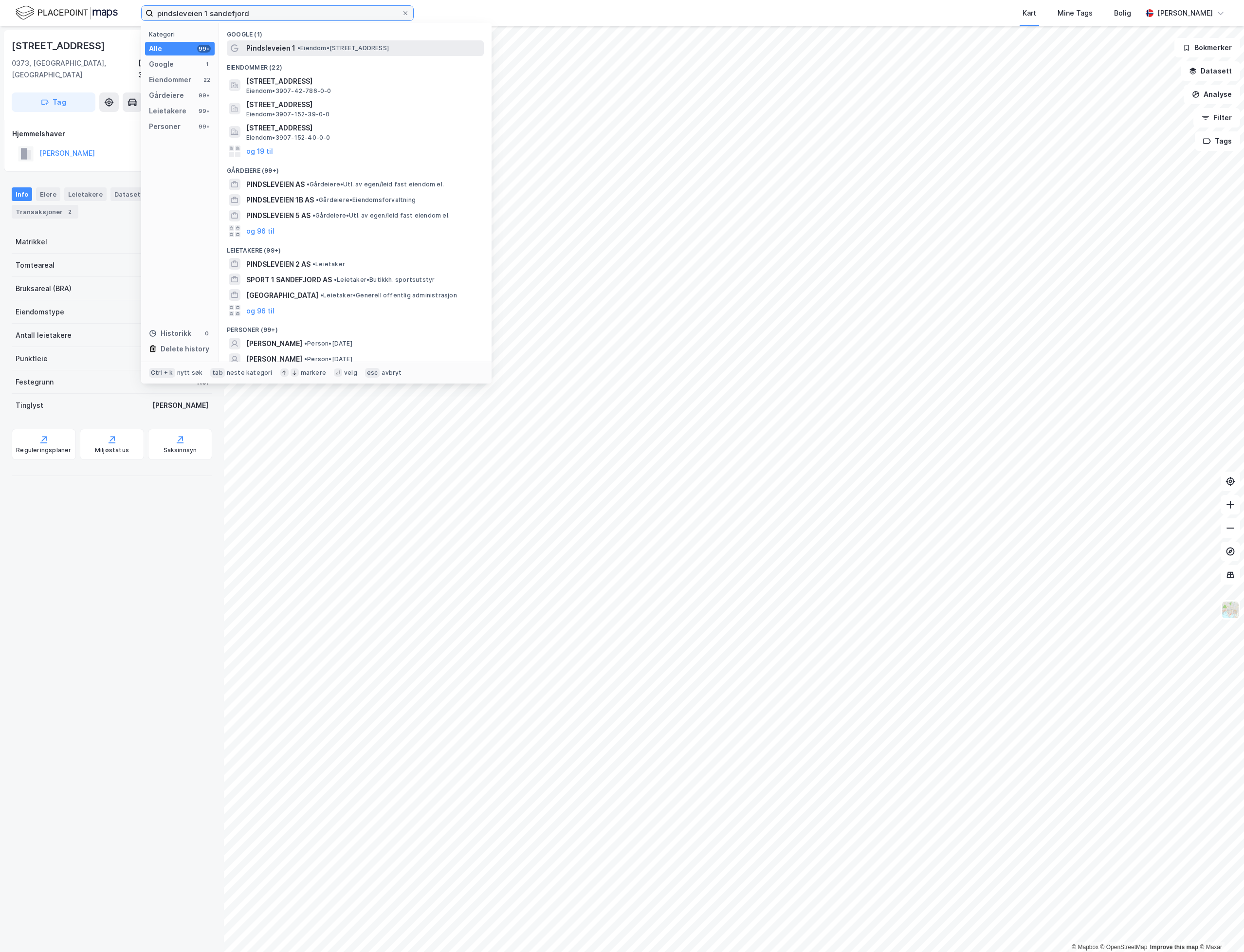  Describe the element at coordinates (1174, 947) in the screenshot. I see `a: Improve this map` at that location.